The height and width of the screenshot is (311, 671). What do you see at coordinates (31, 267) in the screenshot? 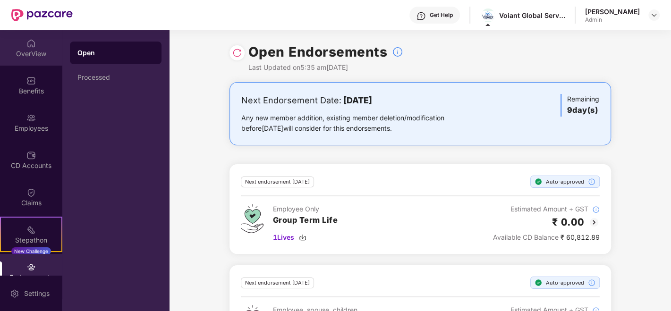
I see `img: svg+xml;base64,PHN2ZyBpZD0iRW5kb3JzZW1lbnRzIiB4bWxucz0iaHR0cDovL3d3dy53My5vcmcvMjAwMC9zdmciIHdpZH...` at bounding box center [31, 267].